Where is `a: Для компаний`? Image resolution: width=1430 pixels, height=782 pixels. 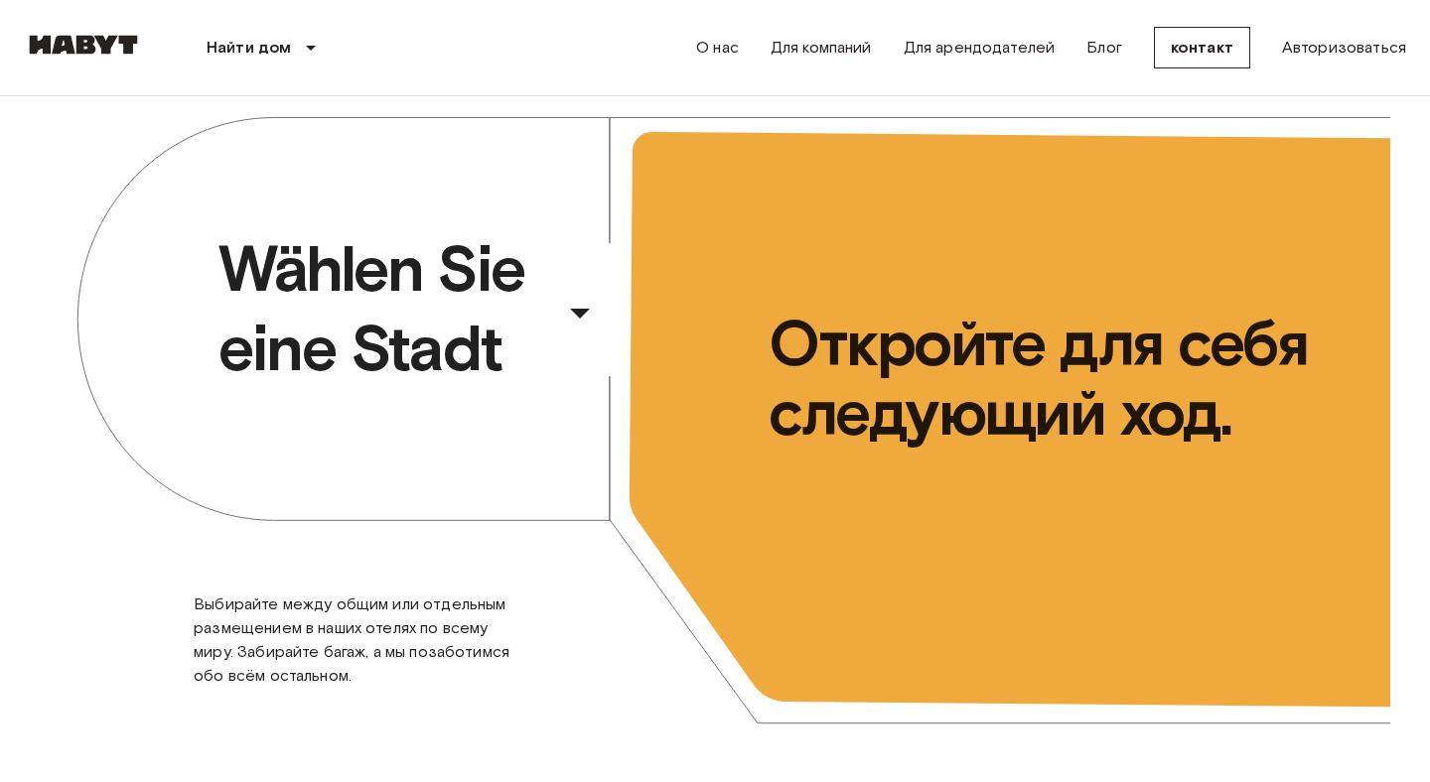
a: Для компаний is located at coordinates (821, 48).